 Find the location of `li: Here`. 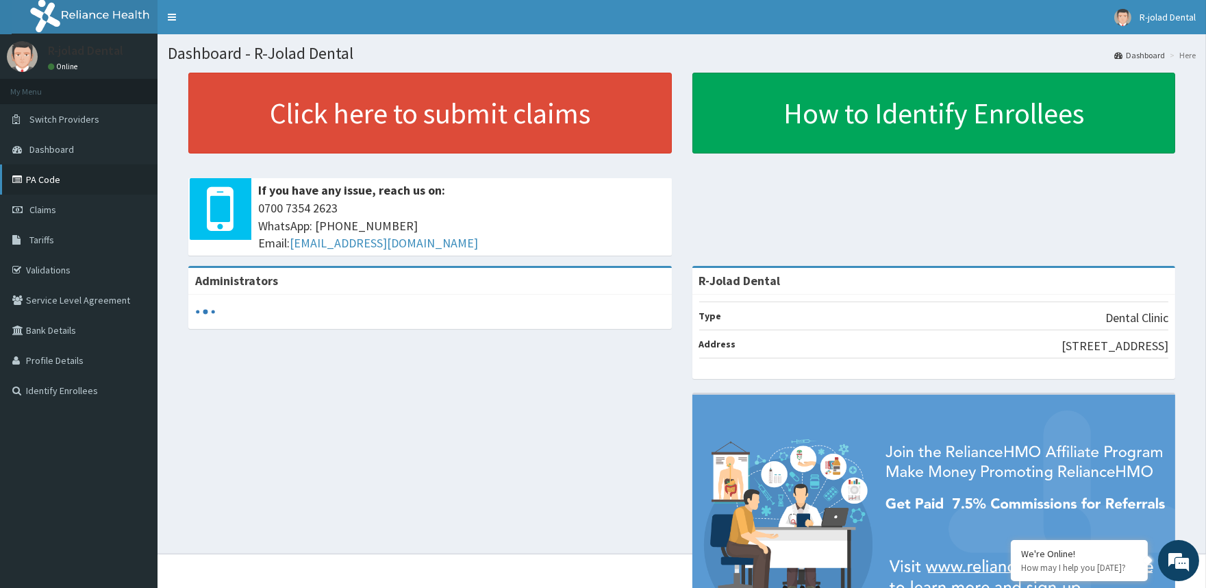

li: Here is located at coordinates (1181, 55).